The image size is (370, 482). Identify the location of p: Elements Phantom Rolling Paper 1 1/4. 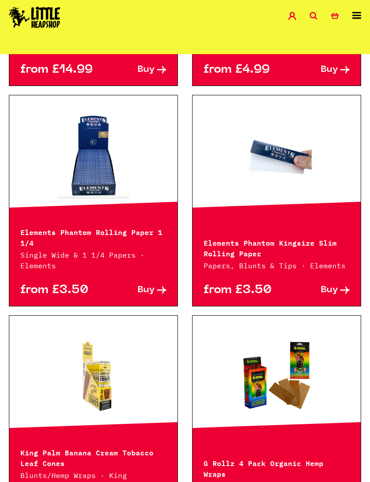
(93, 237).